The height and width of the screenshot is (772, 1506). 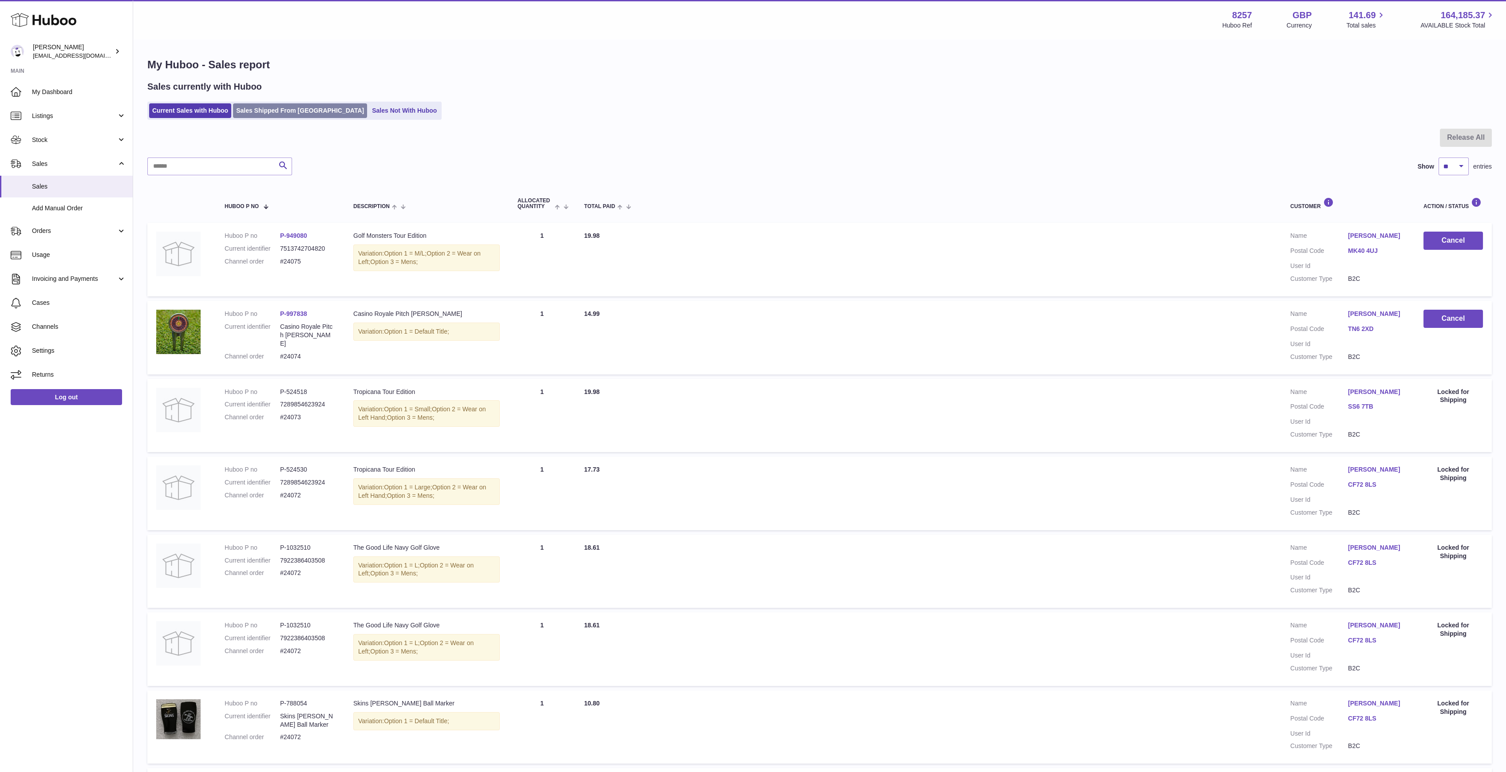 What do you see at coordinates (416, 721) in the screenshot?
I see `span: Option 1 = Default Title;` at bounding box center [416, 721].